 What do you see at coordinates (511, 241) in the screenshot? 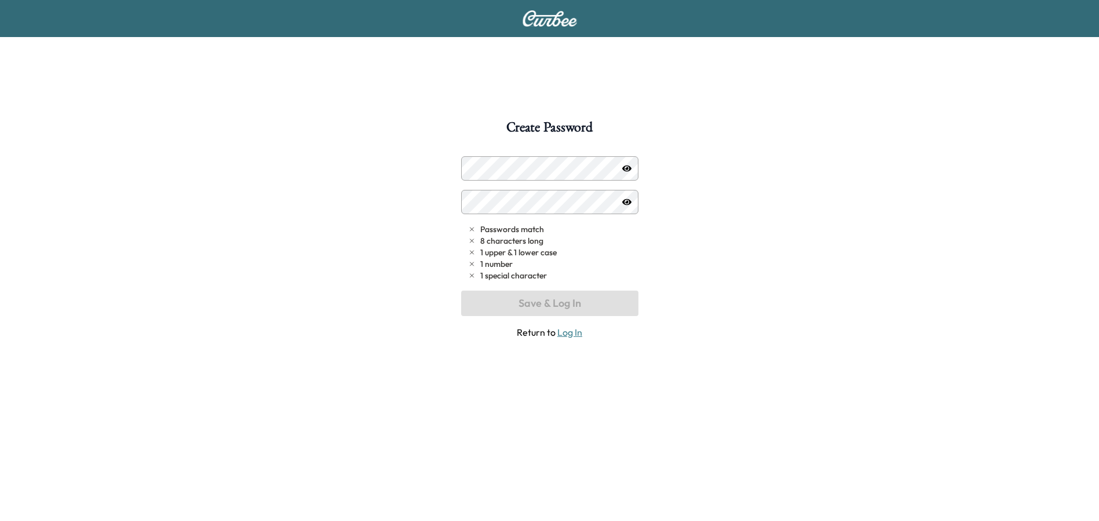
I see `span: 8 characters long` at bounding box center [511, 241].